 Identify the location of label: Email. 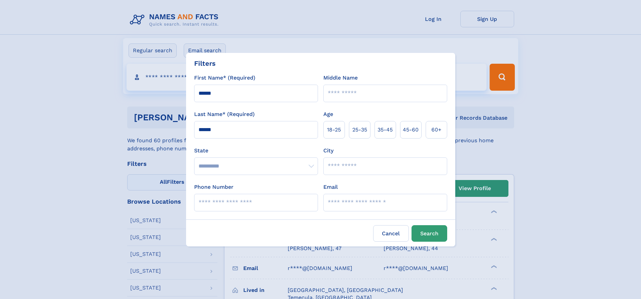
(331, 187).